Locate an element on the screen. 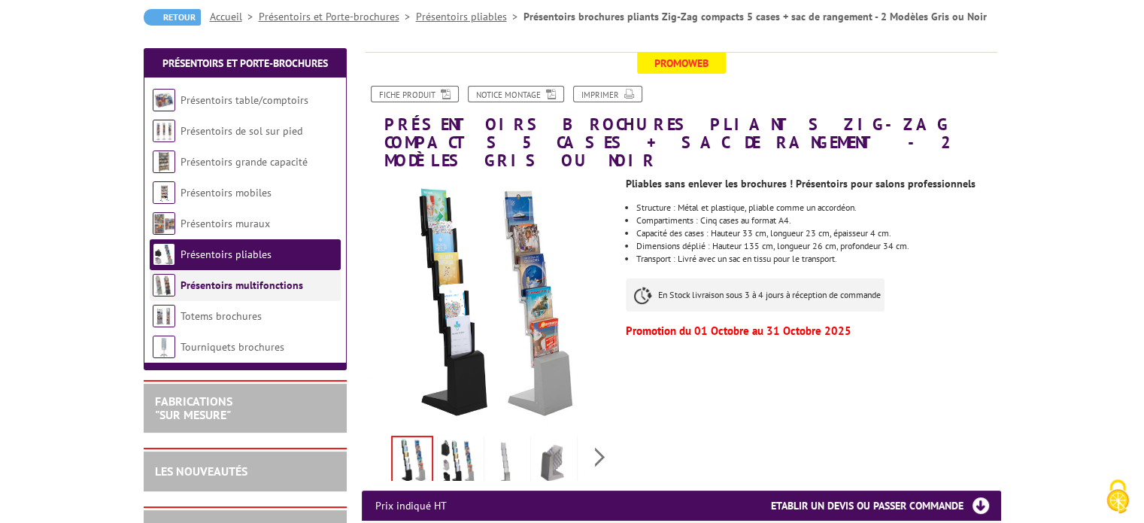  span: Next is located at coordinates (599, 456).